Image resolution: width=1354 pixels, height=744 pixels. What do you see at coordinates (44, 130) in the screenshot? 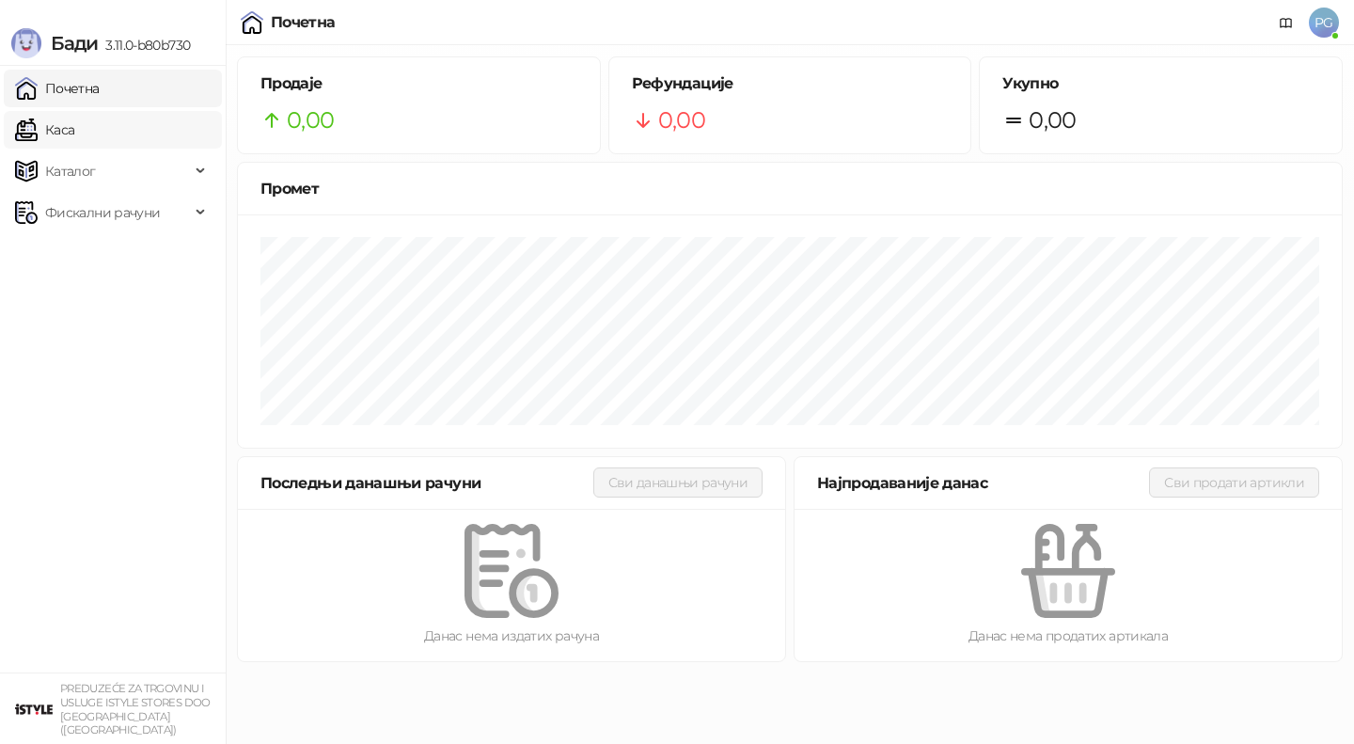
I see `a: Каса` at bounding box center [44, 130].